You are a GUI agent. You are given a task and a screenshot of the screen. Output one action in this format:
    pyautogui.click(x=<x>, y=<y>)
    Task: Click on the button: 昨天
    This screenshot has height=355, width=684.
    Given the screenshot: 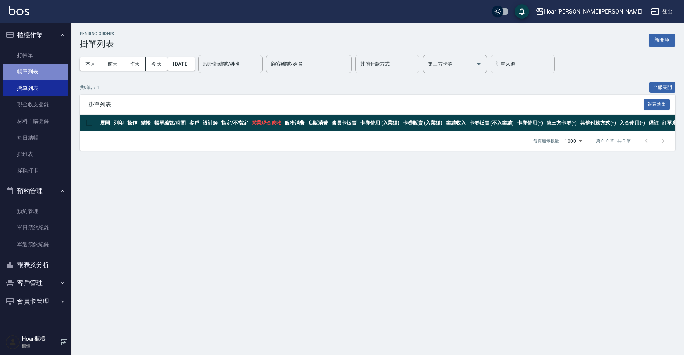 What is the action you would take?
    pyautogui.click(x=135, y=64)
    